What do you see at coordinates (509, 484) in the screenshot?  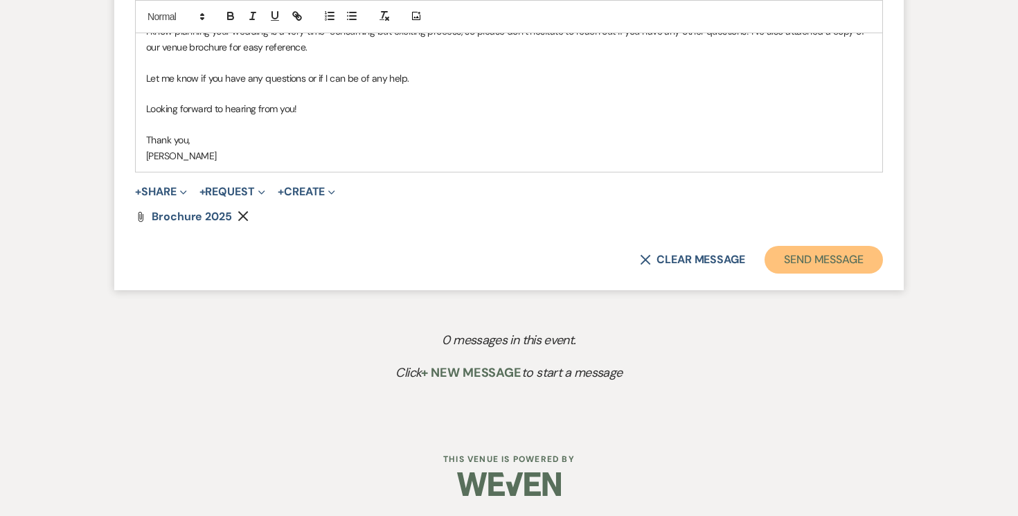 I see `img: Weven Logo` at bounding box center [509, 484].